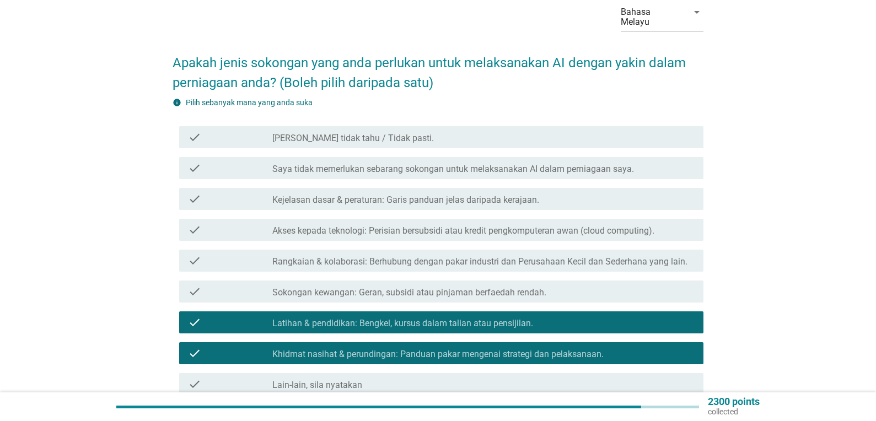  I want to click on label: Kejelasan dasar & peraturan: Garis panduan jelas daripada kerajaan., so click(406, 200).